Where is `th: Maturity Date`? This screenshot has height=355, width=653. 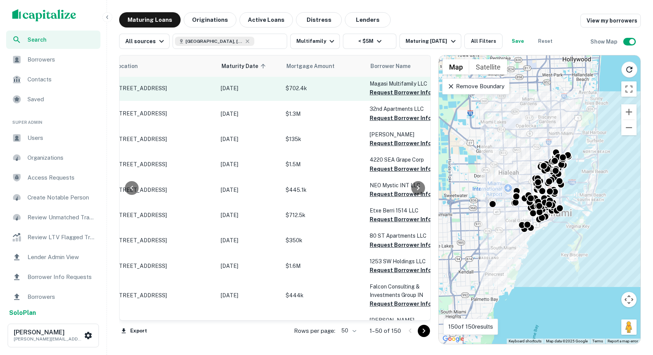
th: Maturity Date is located at coordinates (249, 66).